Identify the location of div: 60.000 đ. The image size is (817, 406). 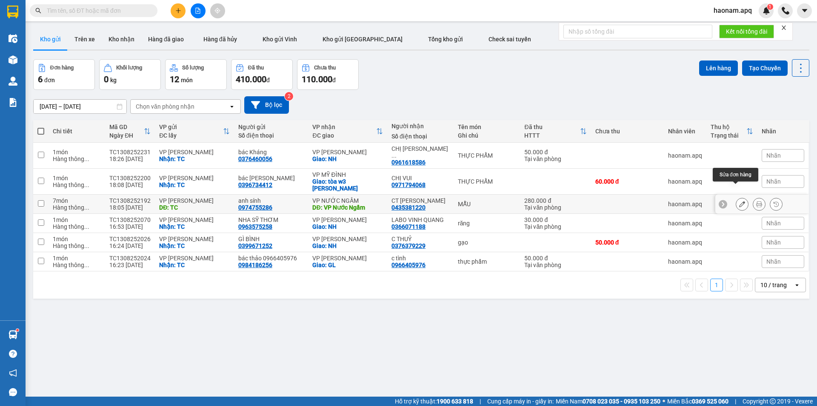
(628, 181).